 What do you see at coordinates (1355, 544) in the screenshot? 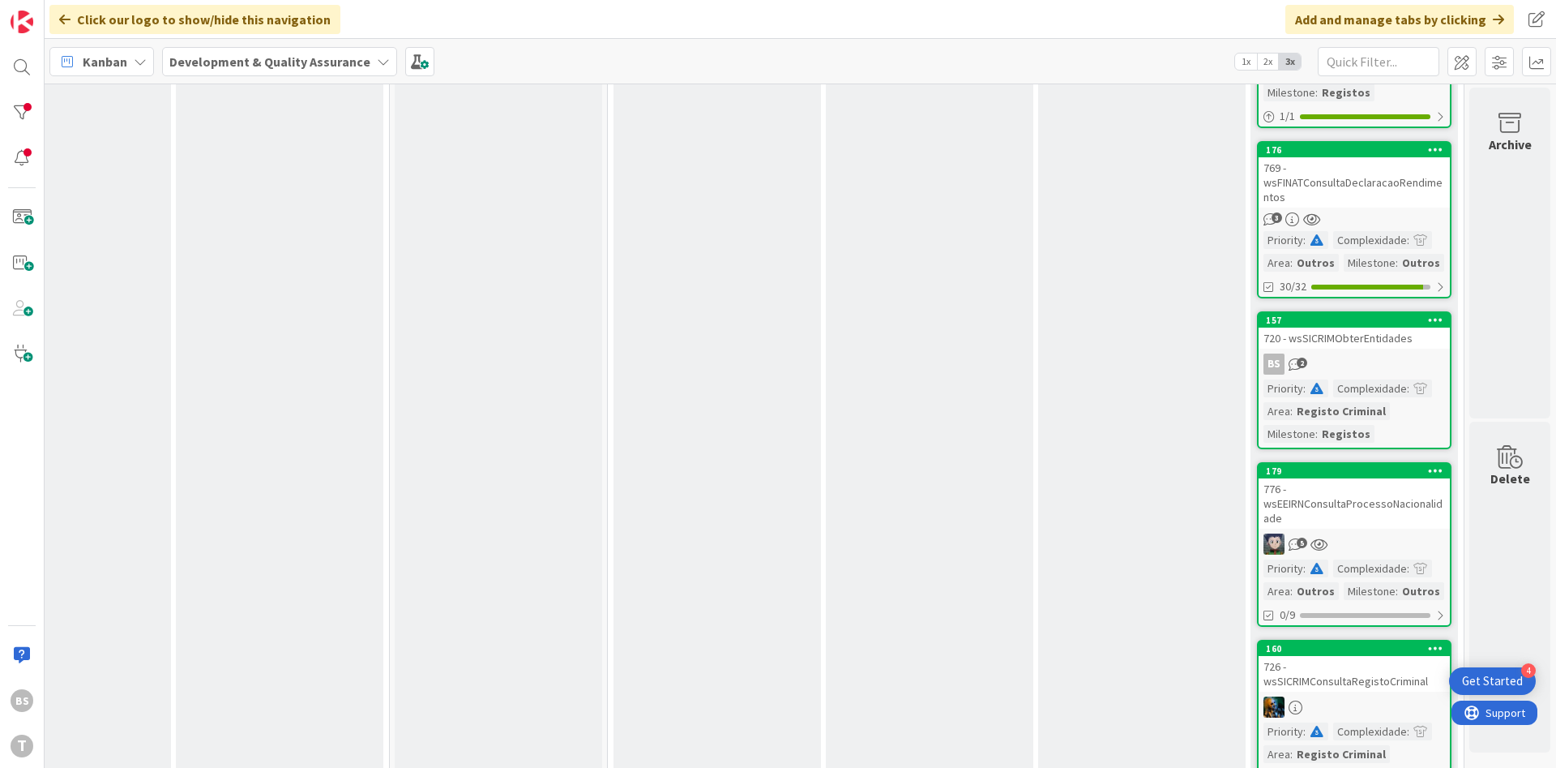
I see `a: 179776 - wsEEIRNConsultaProcessoNacionalidadeLSPriority:Complexidade:Area:OutrosMilestone:Outros0/9` at bounding box center [1355, 544].